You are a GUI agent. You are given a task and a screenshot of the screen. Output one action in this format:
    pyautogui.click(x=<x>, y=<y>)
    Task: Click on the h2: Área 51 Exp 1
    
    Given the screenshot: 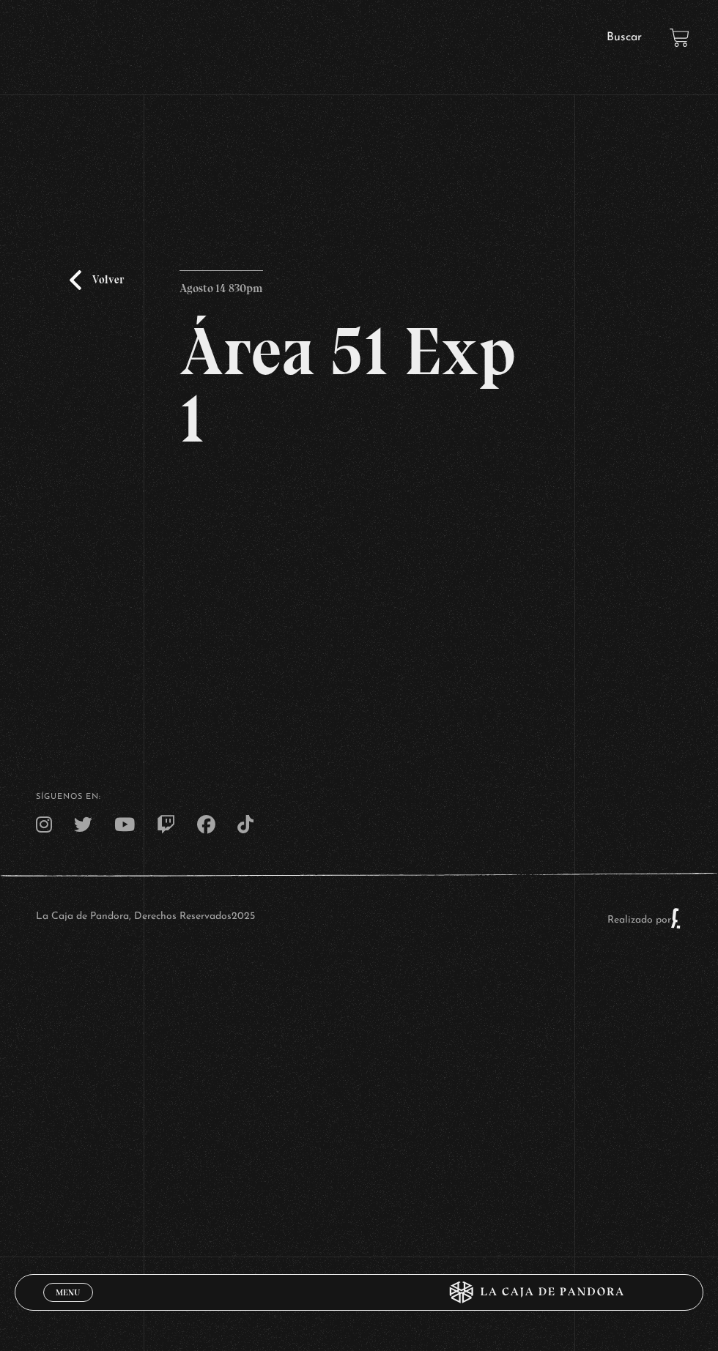 What is the action you would take?
    pyautogui.click(x=358, y=385)
    